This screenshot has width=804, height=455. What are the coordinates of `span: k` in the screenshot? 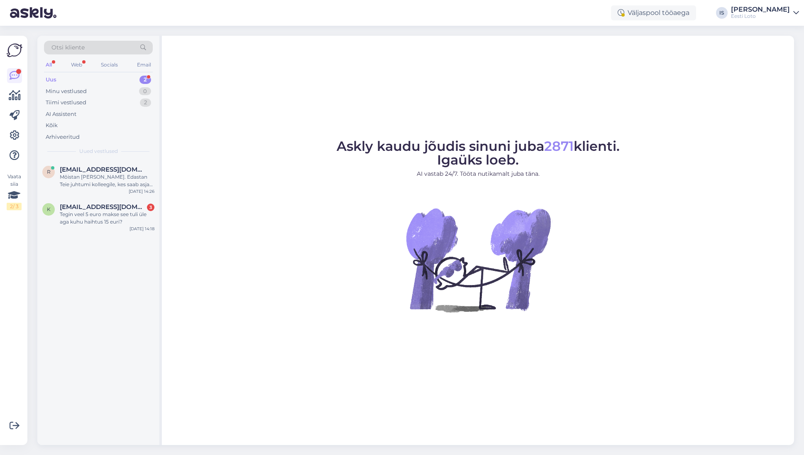 It's located at (49, 209).